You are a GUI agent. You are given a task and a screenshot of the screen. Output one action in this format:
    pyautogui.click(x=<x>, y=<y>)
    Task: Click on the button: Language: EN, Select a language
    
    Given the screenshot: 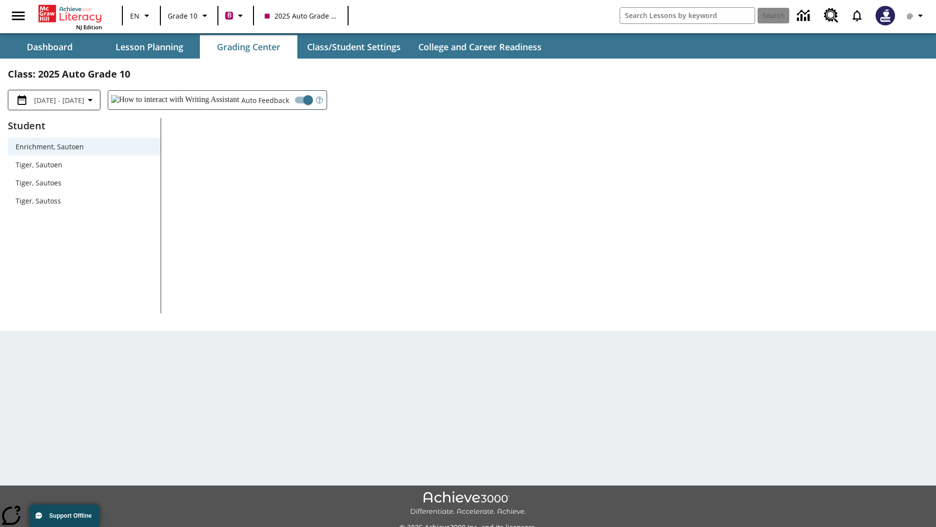 What is the action you would take?
    pyautogui.click(x=141, y=16)
    